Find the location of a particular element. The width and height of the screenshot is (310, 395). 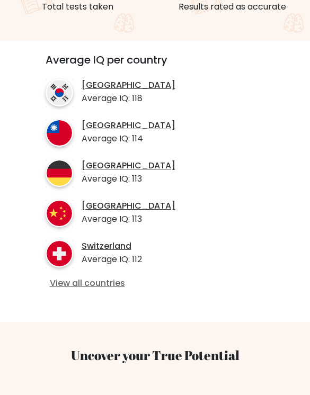

a: Switzerland is located at coordinates (112, 246).